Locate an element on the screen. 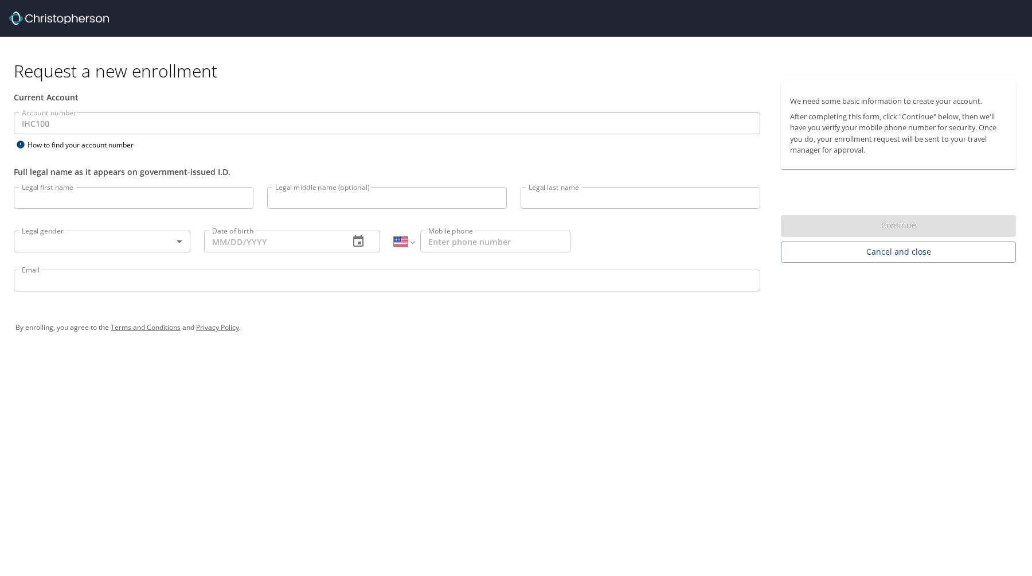 This screenshot has height=576, width=1032. span: Cancel and close is located at coordinates (898, 252).